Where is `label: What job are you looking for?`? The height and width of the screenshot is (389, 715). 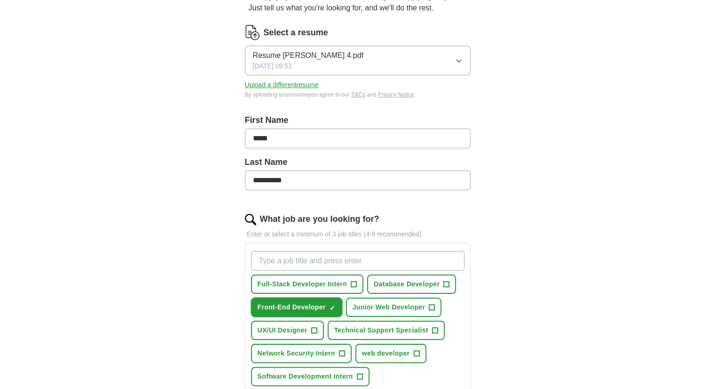 label: What job are you looking for? is located at coordinates (320, 219).